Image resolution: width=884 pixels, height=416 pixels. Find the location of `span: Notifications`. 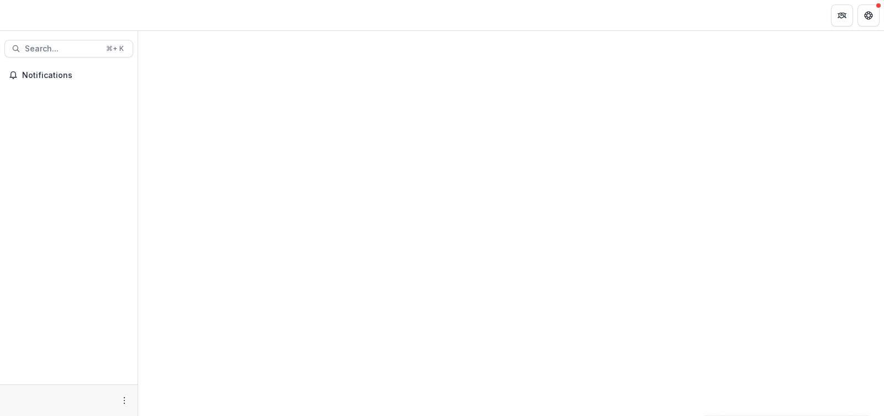

span: Notifications is located at coordinates (75, 75).